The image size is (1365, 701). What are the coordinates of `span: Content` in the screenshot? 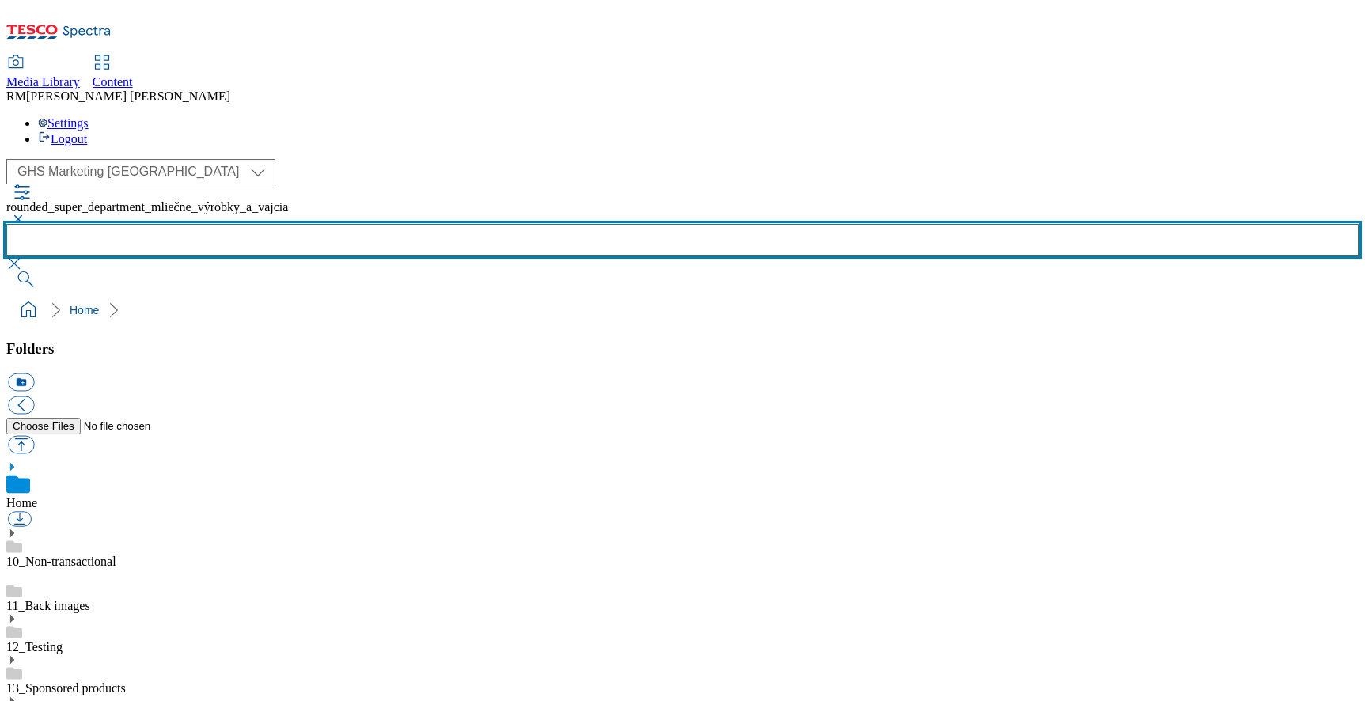 It's located at (112, 81).